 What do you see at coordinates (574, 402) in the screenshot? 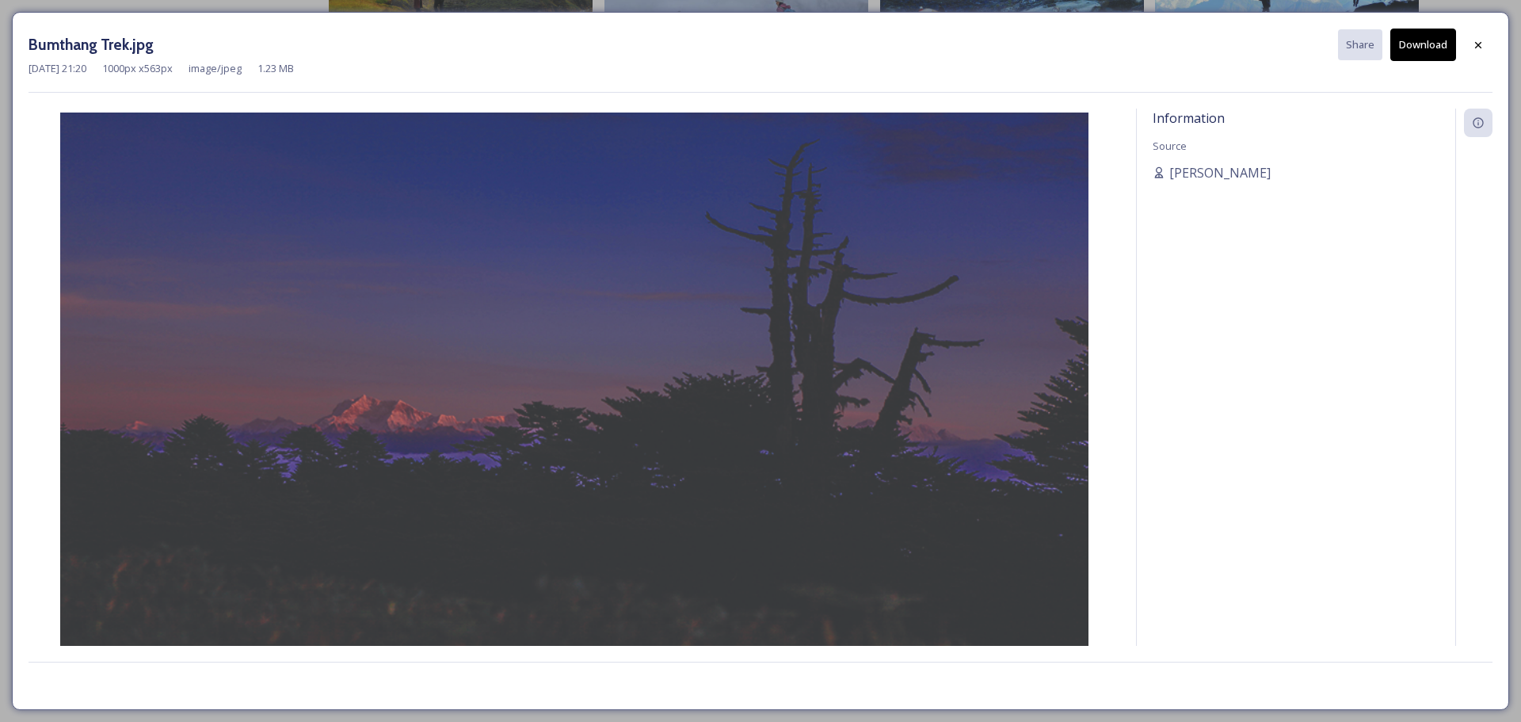
I see `img: Bumthang%20Trek.jpg` at bounding box center [574, 402].